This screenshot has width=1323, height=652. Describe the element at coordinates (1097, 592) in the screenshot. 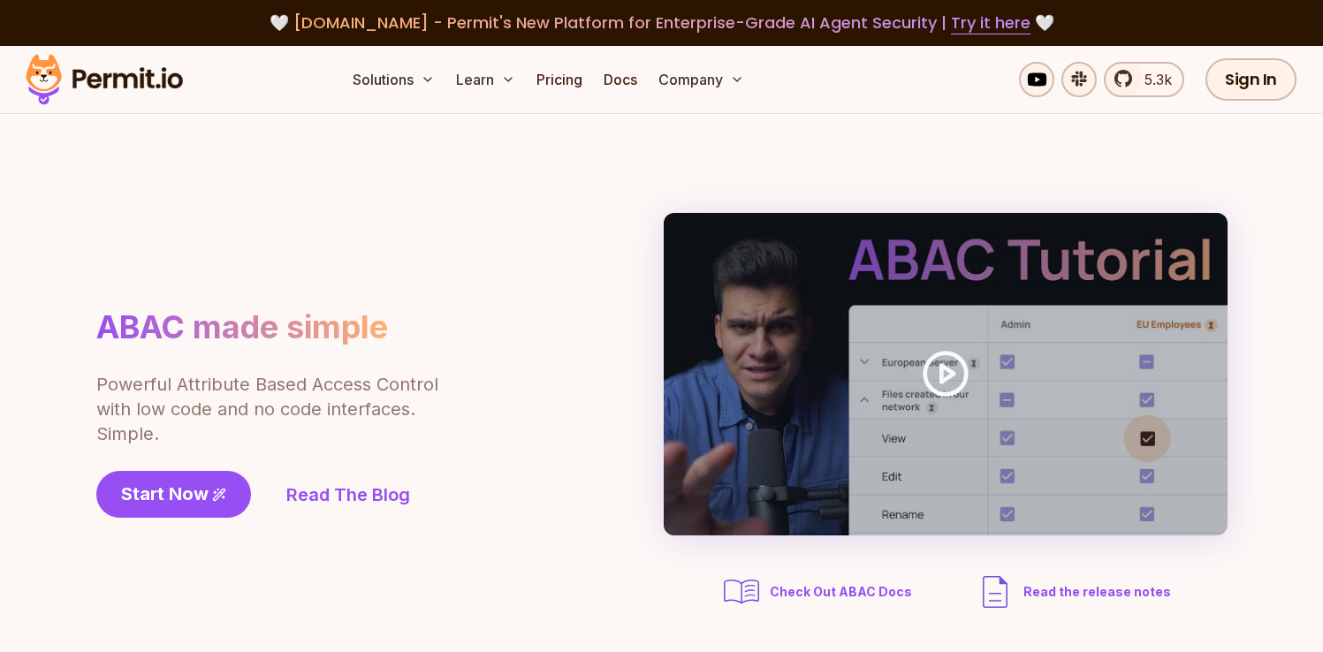

I see `span: Read the release notes` at that location.